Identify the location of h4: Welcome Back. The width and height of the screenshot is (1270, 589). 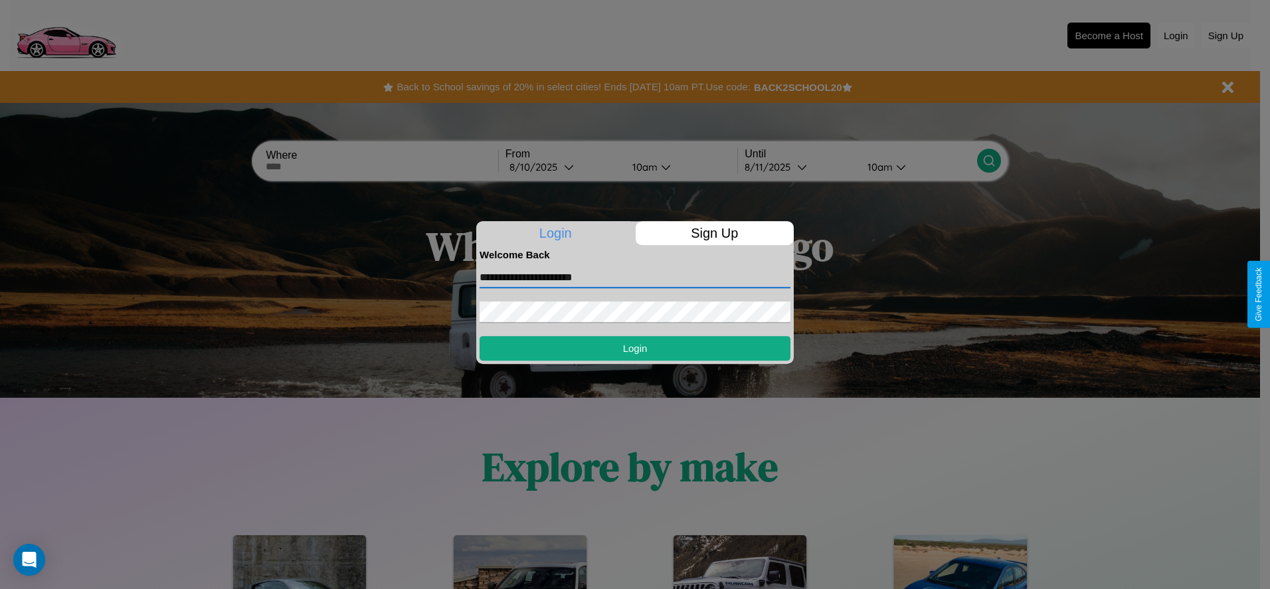
(635, 254).